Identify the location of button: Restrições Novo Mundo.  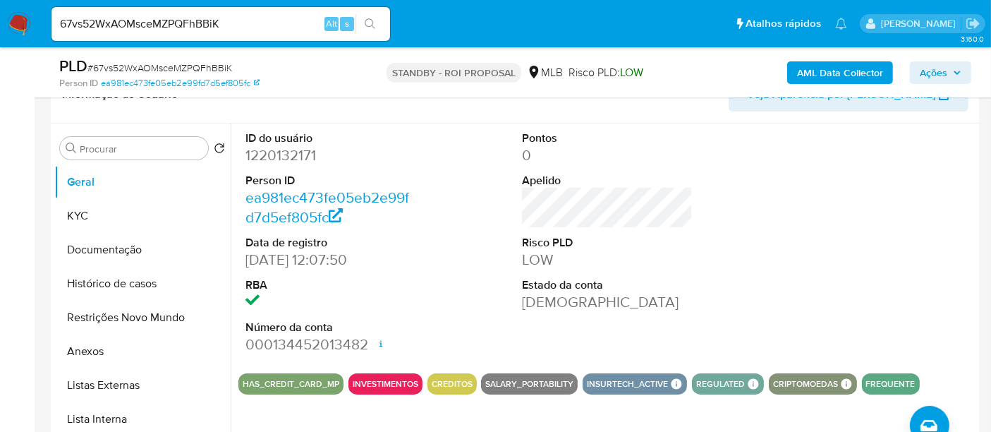
(142, 317).